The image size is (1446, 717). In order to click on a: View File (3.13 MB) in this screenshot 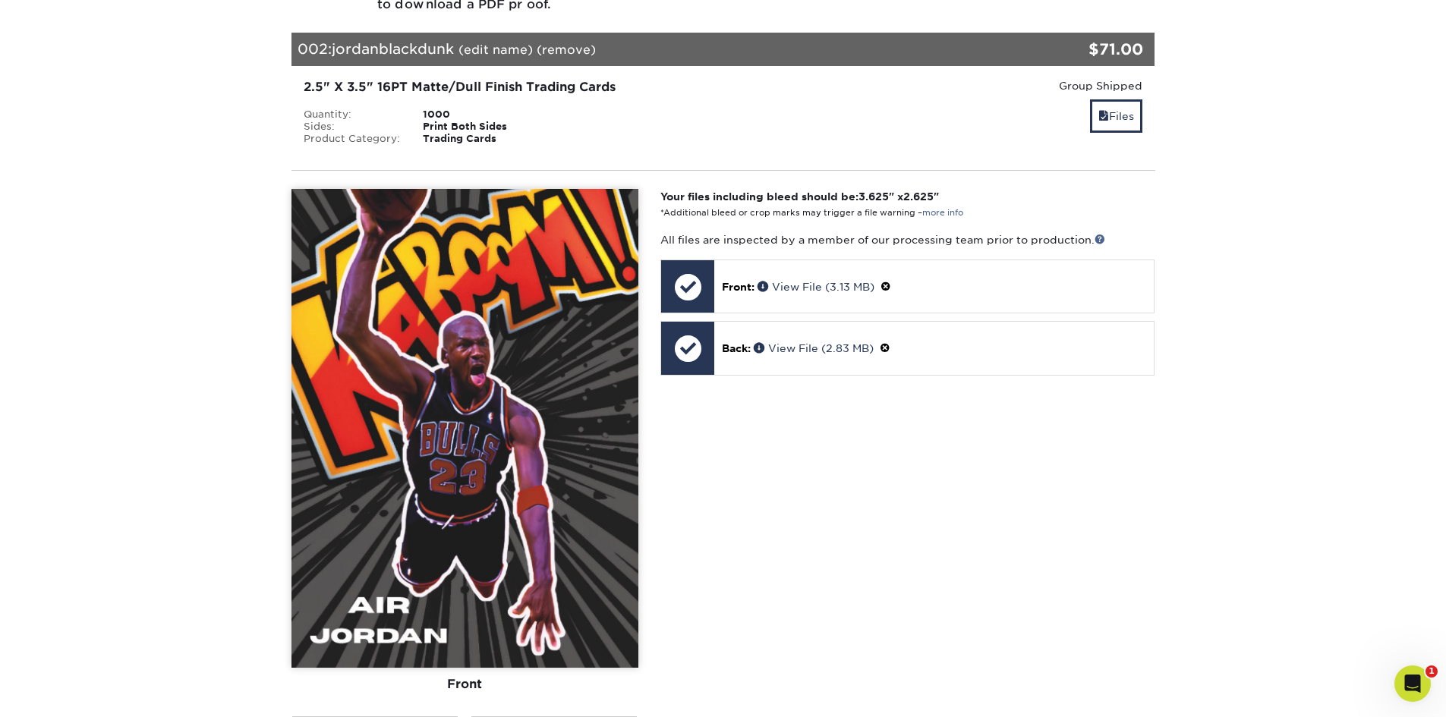, I will do `click(816, 287)`.